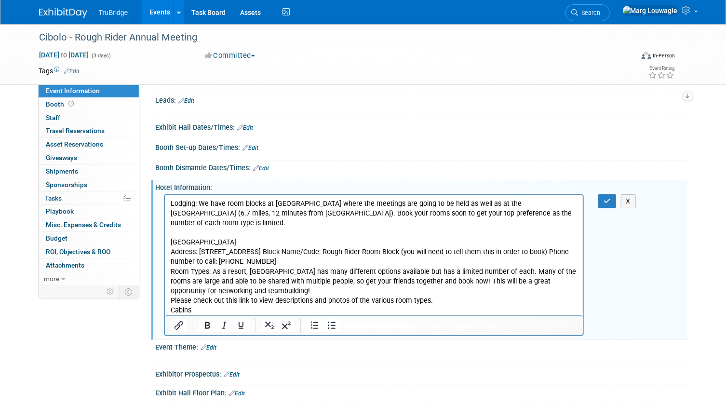 This screenshot has width=726, height=405. I want to click on a: Event Information, so click(89, 91).